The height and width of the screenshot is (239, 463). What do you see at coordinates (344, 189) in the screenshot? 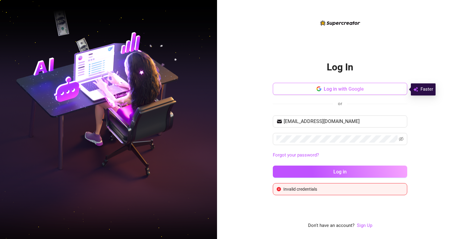
I see `div: Invalid credentials` at bounding box center [344, 189].